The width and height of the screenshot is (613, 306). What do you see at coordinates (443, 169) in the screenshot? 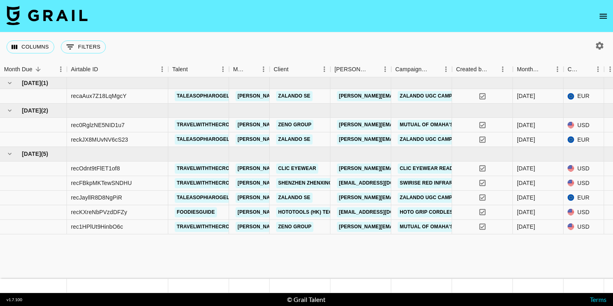
I see `a: CliC Eyewear Reading Glasses` at bounding box center [443, 169].